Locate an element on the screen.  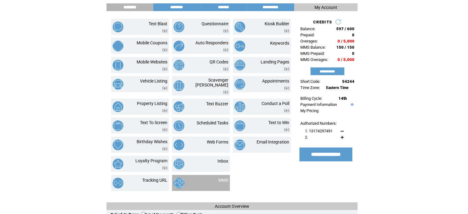
a: Landing Pages is located at coordinates (275, 62).